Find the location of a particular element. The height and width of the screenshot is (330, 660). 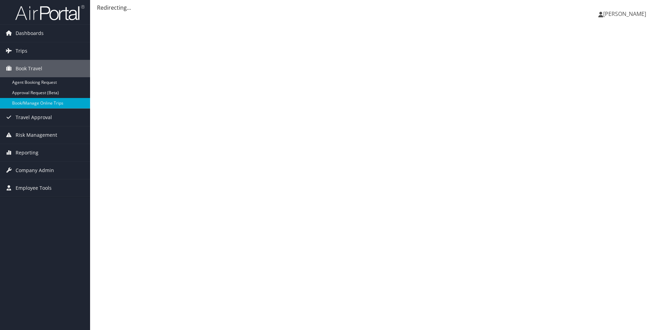

span: Trips is located at coordinates (21, 51).